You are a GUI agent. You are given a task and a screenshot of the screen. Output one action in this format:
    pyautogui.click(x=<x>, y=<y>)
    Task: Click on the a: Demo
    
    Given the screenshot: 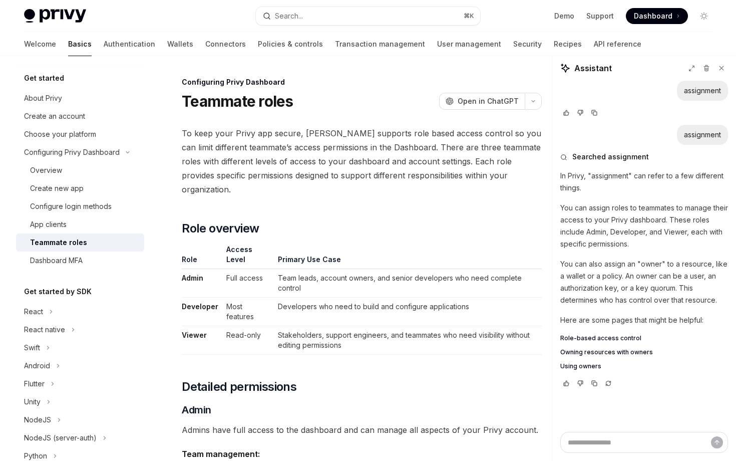 What is the action you would take?
    pyautogui.click(x=565, y=16)
    